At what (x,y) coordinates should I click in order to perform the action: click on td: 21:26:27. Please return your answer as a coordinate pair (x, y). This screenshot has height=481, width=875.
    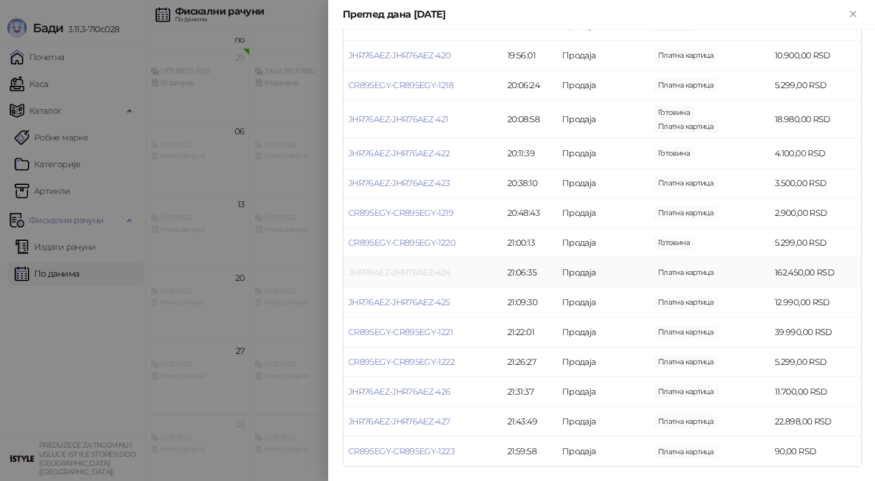
    Looking at the image, I should click on (530, 362).